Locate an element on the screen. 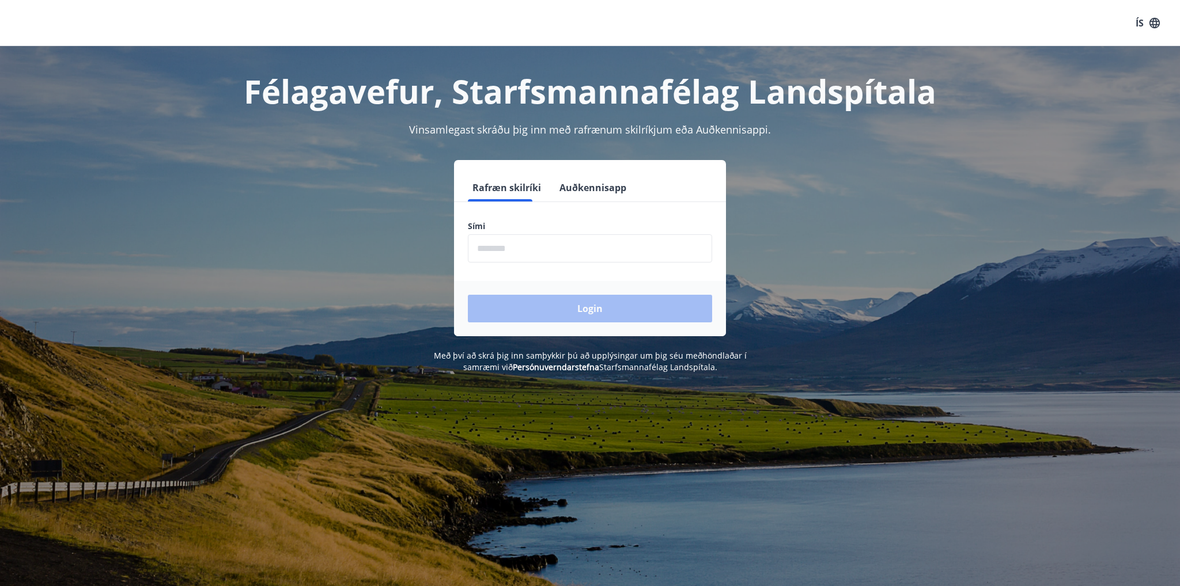 The image size is (1180, 586). button: Rafræn skilríki is located at coordinates (506, 188).